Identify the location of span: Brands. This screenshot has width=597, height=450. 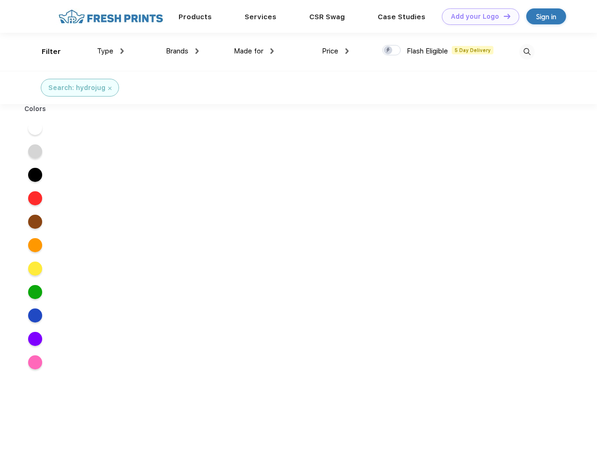
(177, 51).